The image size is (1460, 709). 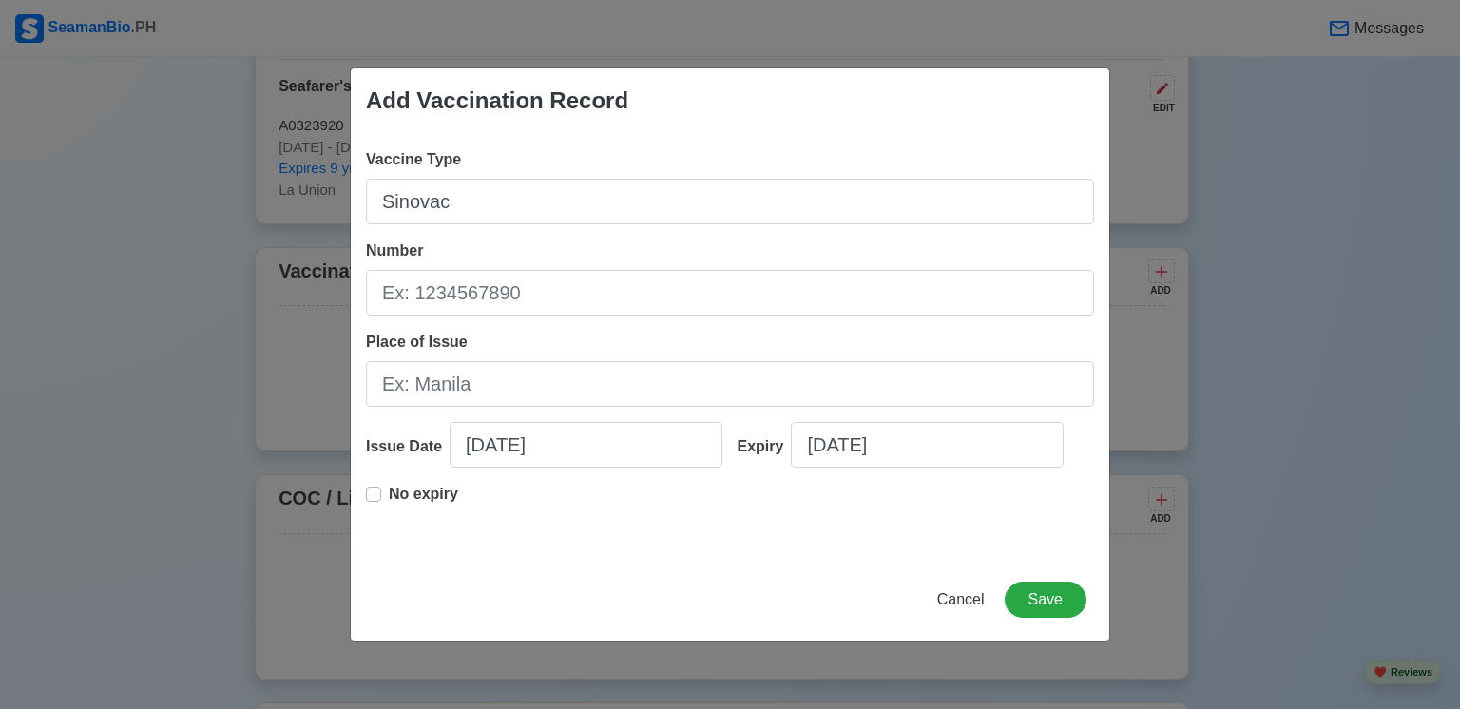 What do you see at coordinates (764, 447) in the screenshot?
I see `div: Expiry` at bounding box center [764, 447].